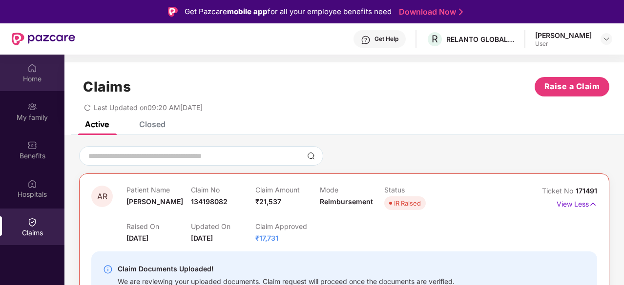  Describe the element at coordinates (606, 39) in the screenshot. I see `img: svg+xml;base64,PHN2ZyBpZD0iRHJvcGRvd24tMzJ4MzIiIHhtbG5zPSJodHRwOi8vd3d3LnczLm9yZy8yMDAwL3N2ZyIgd2...` at that location.